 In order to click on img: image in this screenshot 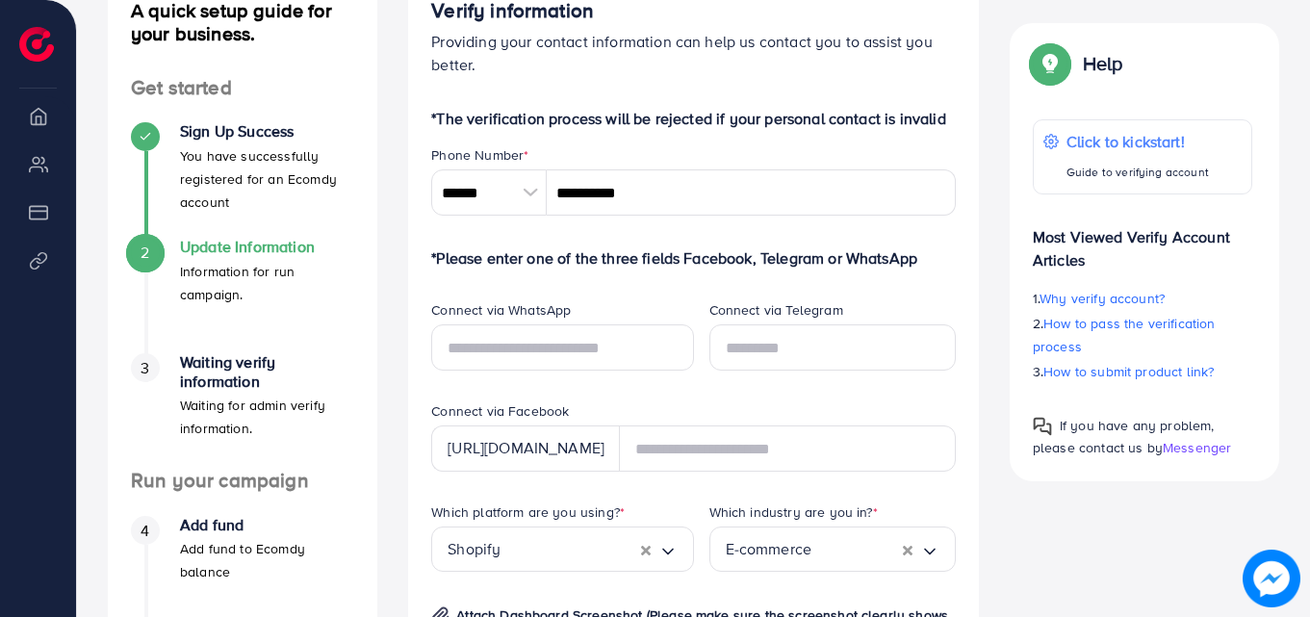, I will do `click(1271, 578)`.